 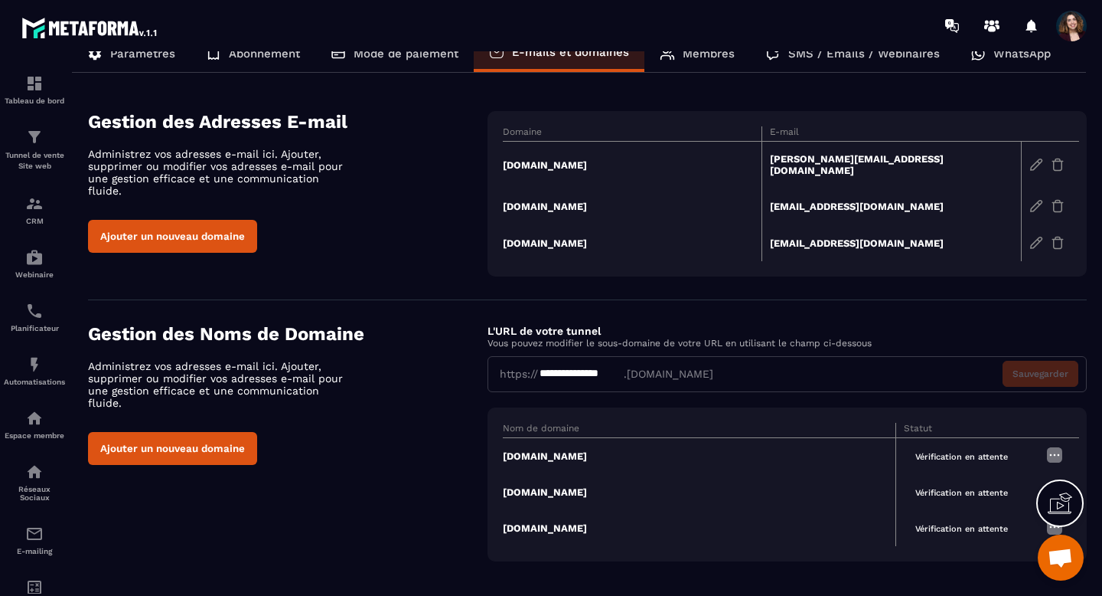 What do you see at coordinates (34, 381) in the screenshot?
I see `p: Automatisations` at bounding box center [34, 381].